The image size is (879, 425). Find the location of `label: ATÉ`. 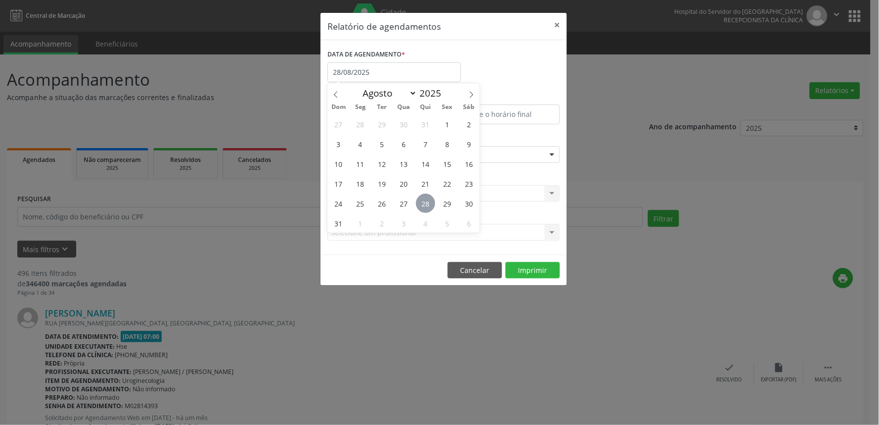

label: ATÉ is located at coordinates (503, 96).